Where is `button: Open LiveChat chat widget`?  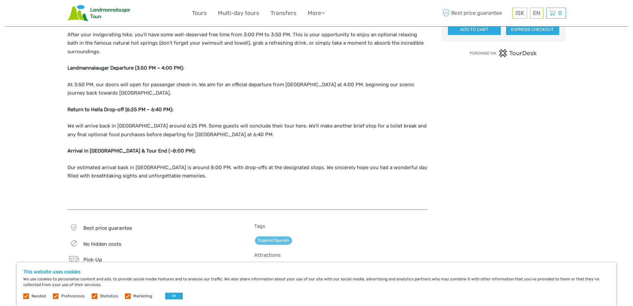 button: Open LiveChat chat widget is located at coordinates (80, 14).